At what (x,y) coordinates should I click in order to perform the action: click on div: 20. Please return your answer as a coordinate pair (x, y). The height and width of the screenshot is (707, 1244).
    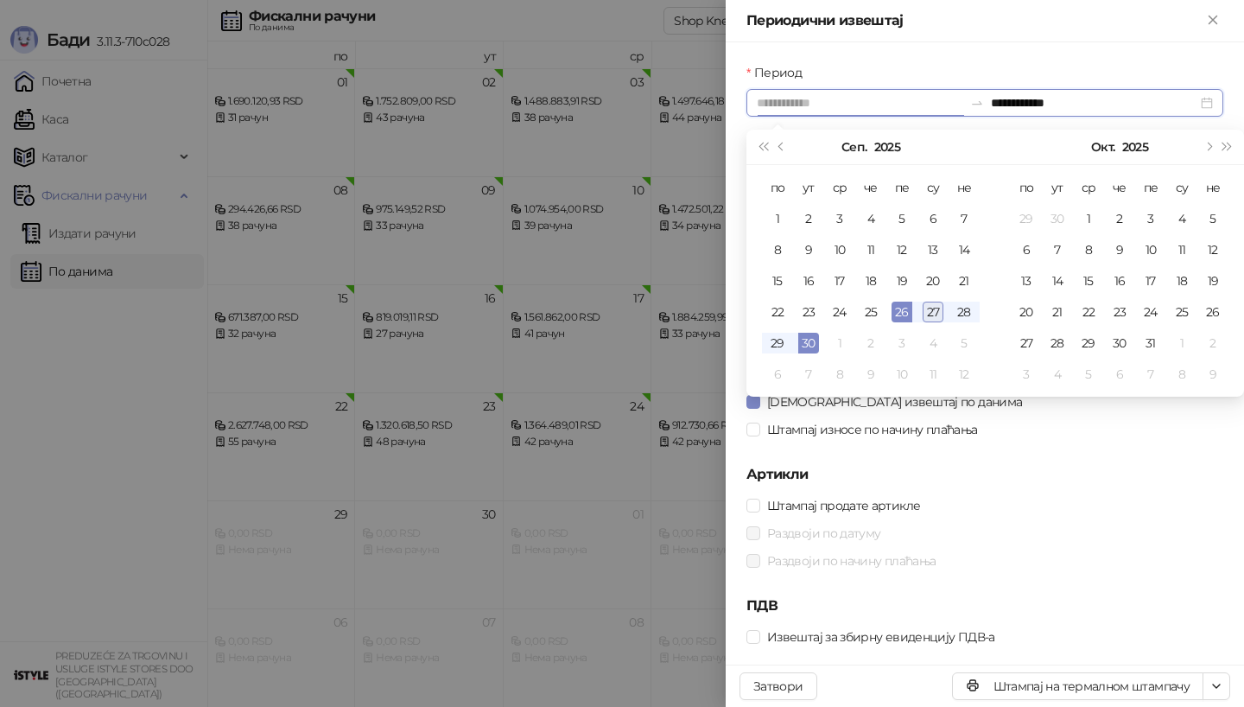
    Looking at the image, I should click on (933, 281).